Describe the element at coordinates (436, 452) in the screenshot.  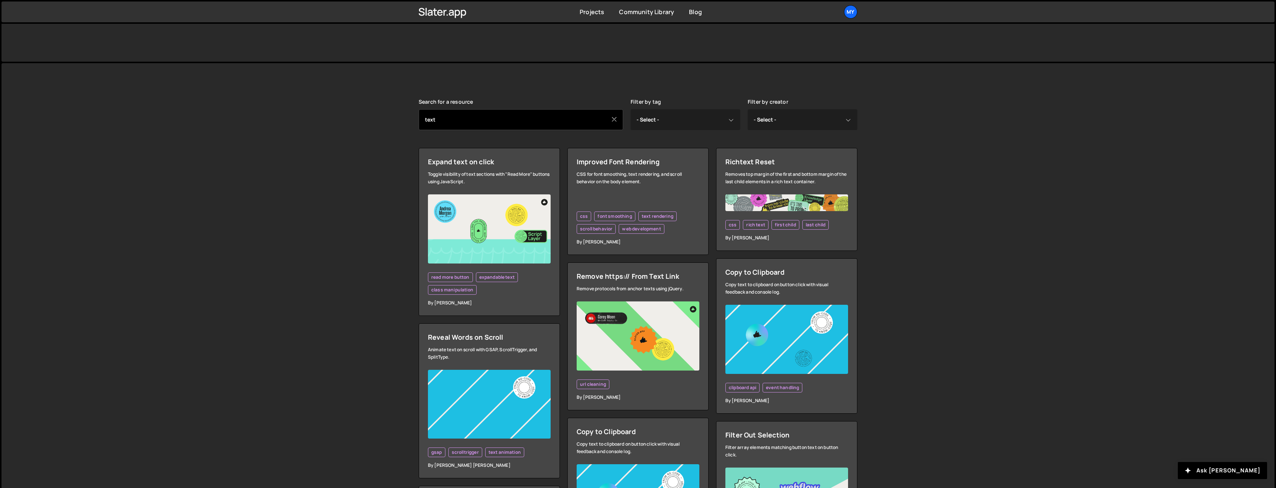
I see `span: gsap` at that location.